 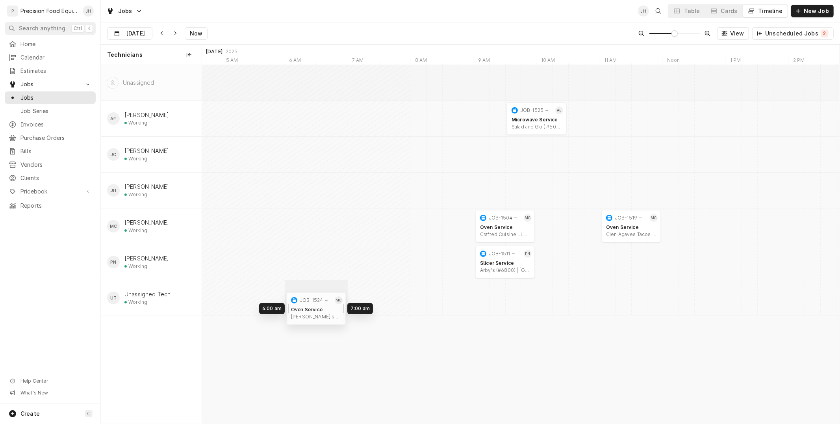 What do you see at coordinates (500, 254) in the screenshot?
I see `div: JOB-1511` at bounding box center [500, 254].